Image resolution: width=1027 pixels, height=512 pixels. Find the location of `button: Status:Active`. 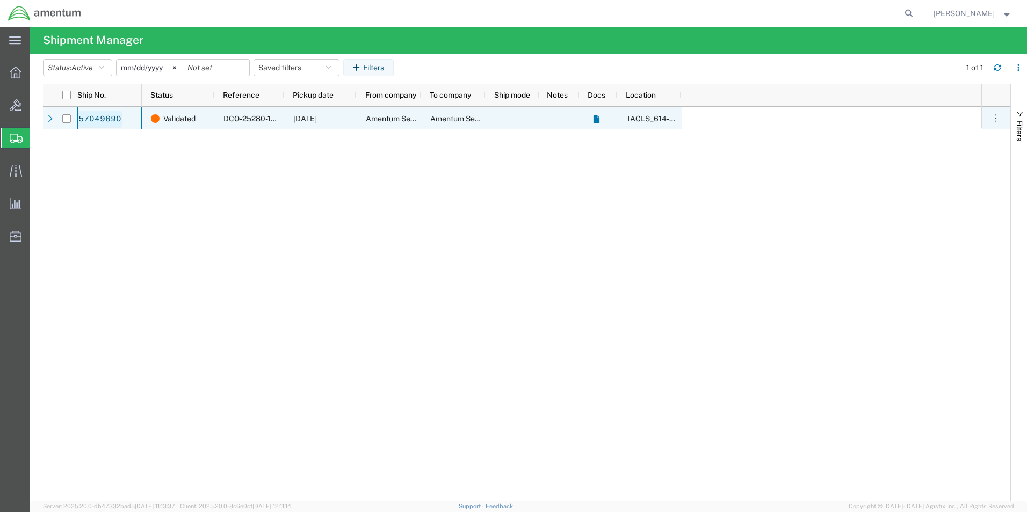

button: Status:Active is located at coordinates (77, 68).